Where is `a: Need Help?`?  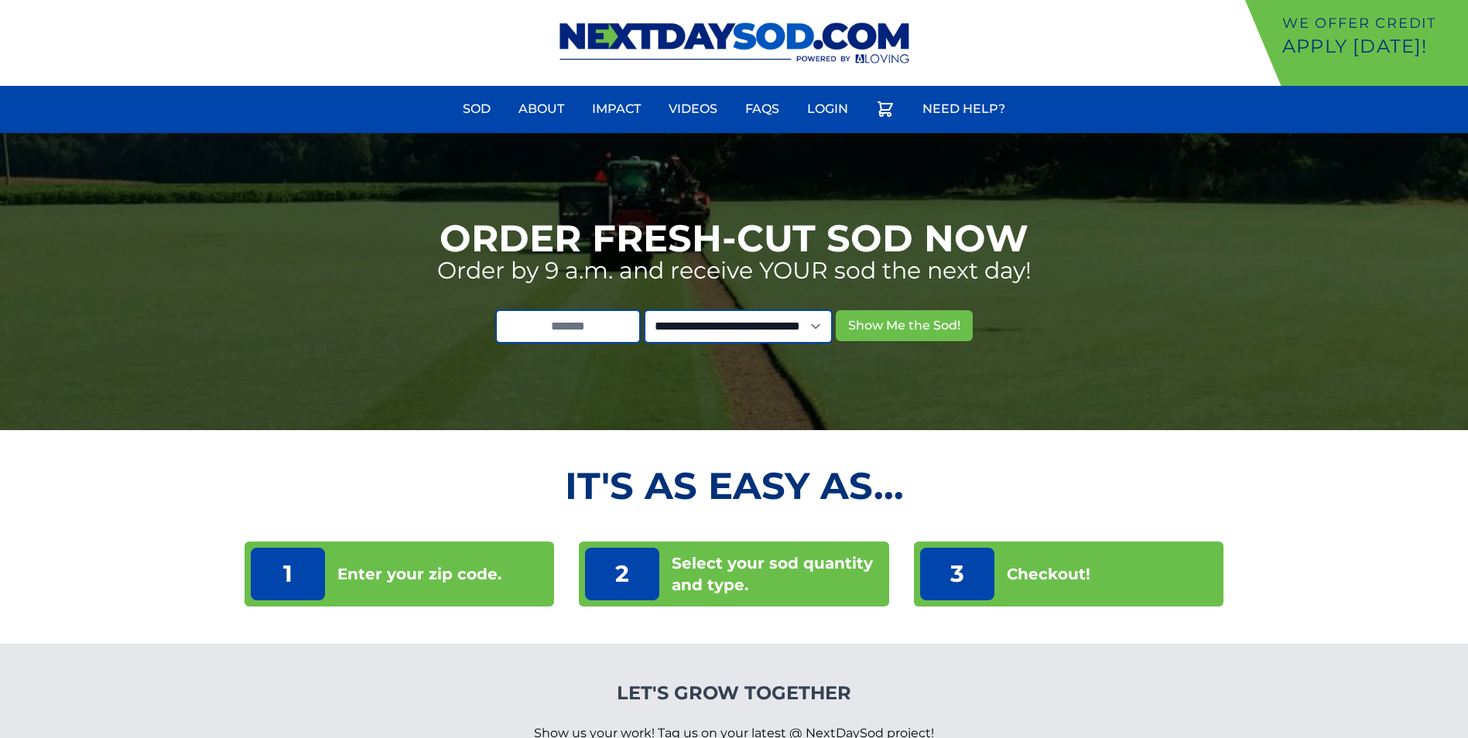 a: Need Help? is located at coordinates (964, 109).